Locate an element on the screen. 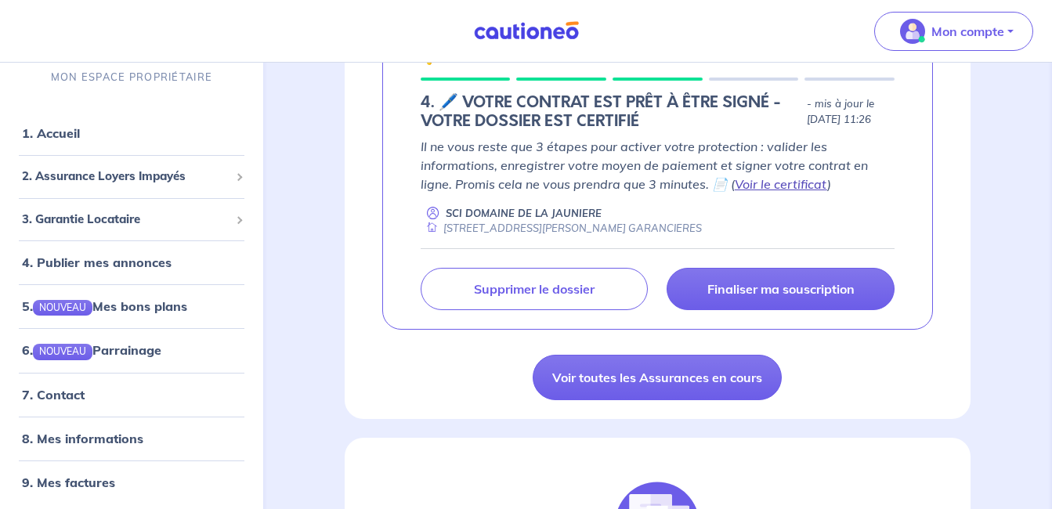 The image size is (1052, 509). a: 8. Mes informations is located at coordinates (82, 439).